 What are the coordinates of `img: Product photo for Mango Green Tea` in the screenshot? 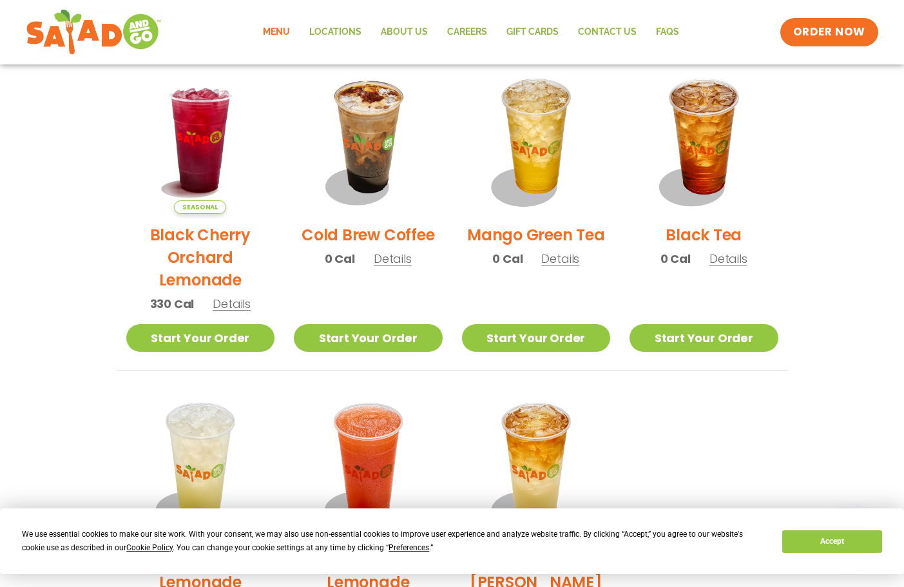 It's located at (536, 140).